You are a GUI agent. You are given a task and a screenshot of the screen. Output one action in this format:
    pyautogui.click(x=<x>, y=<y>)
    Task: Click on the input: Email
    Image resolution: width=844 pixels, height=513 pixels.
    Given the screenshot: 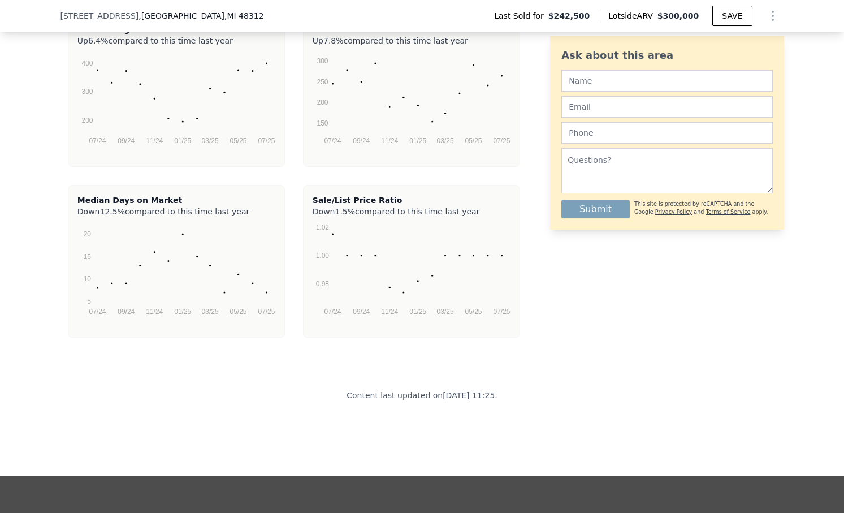 What is the action you would take?
    pyautogui.click(x=667, y=107)
    